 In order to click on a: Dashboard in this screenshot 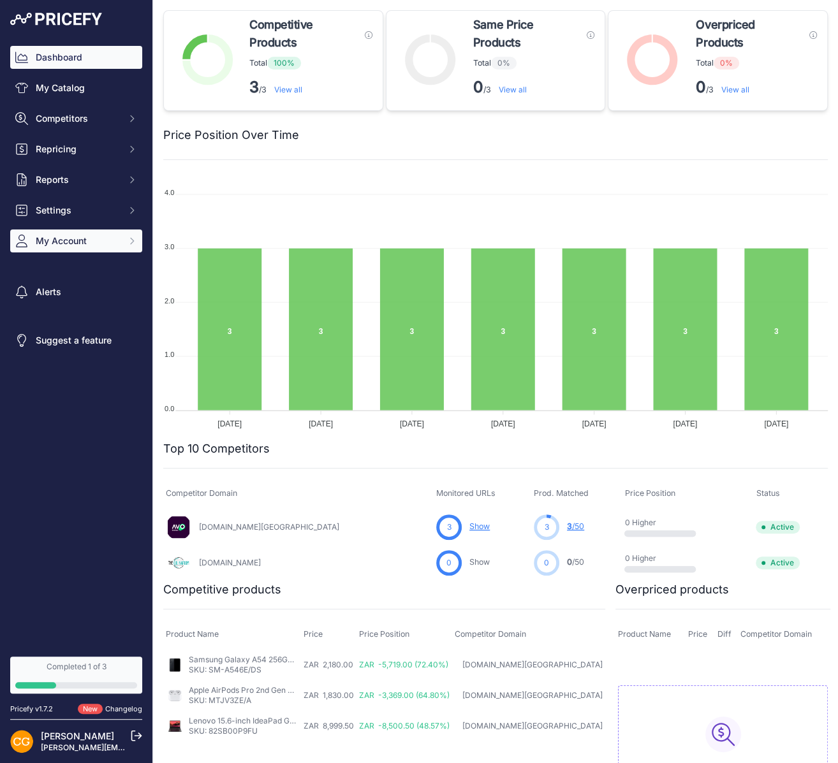, I will do `click(76, 57)`.